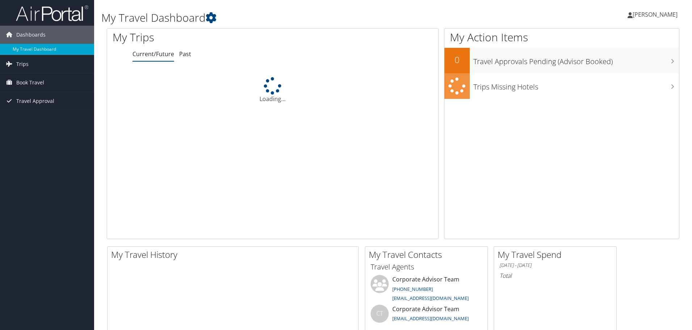 The image size is (692, 330). I want to click on h1: My Trips, so click(204, 37).